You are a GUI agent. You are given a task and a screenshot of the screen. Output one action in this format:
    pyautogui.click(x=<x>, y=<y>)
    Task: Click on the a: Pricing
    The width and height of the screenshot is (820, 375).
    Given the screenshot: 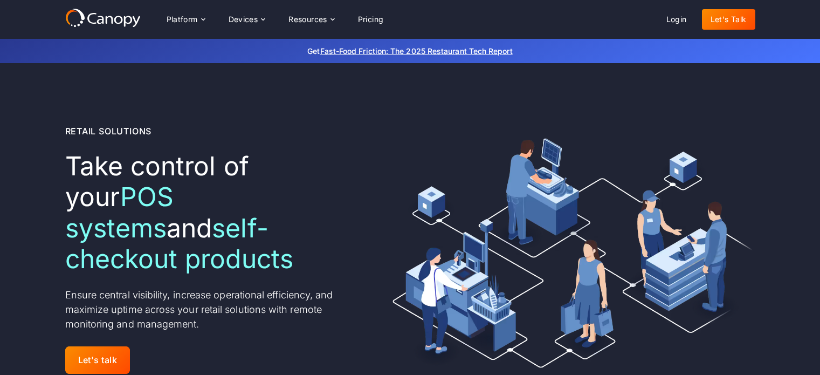 What is the action you would take?
    pyautogui.click(x=371, y=19)
    